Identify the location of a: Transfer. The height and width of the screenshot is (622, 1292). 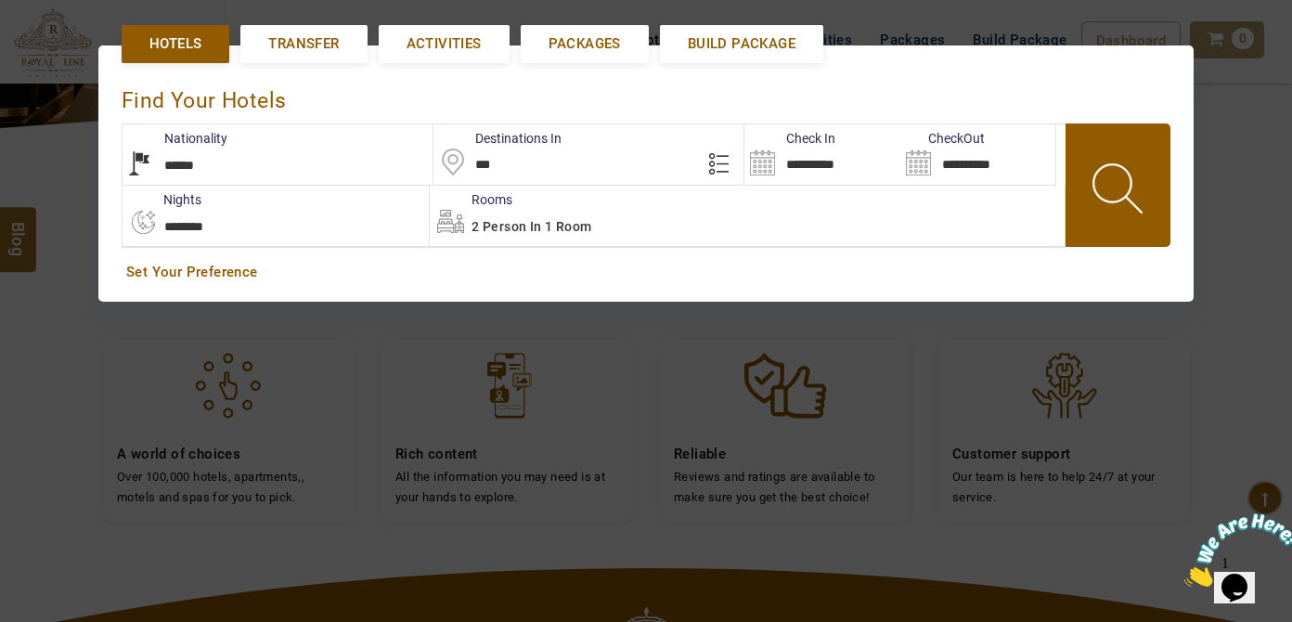
(303, 44).